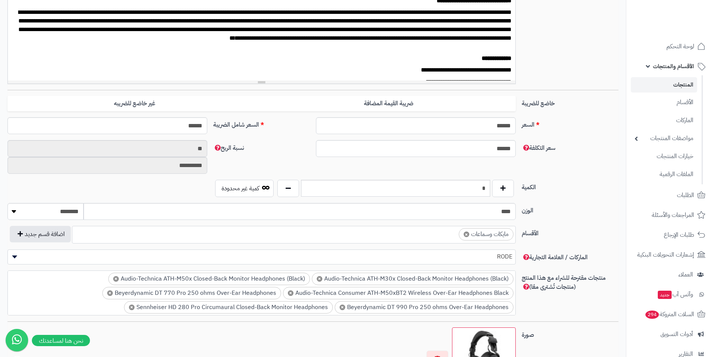 Image resolution: width=714 pixels, height=357 pixels. Describe the element at coordinates (664, 295) in the screenshot. I see `span: جديد` at that location.